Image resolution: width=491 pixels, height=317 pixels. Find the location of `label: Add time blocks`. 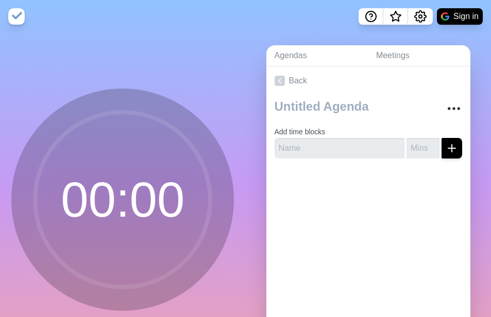

label: Add time blocks is located at coordinates (300, 132).